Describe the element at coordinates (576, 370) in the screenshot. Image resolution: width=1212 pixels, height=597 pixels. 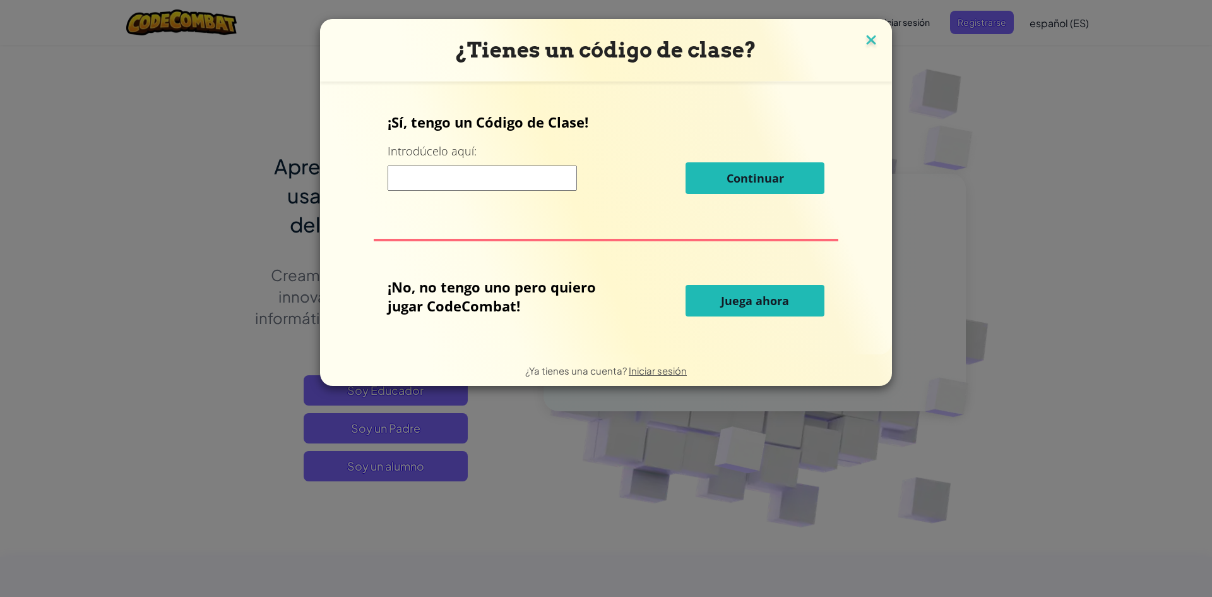
I see `font: ¿Ya tienes una cuenta?` at that location.